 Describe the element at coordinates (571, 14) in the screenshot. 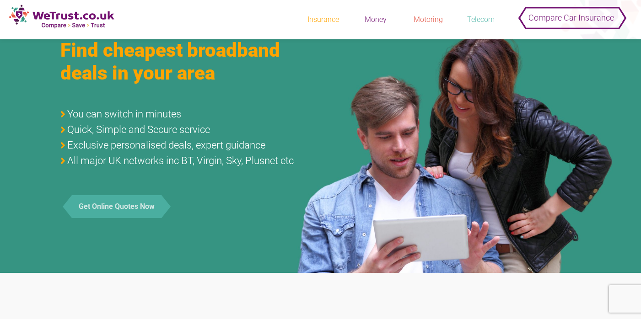

I see `button: Compare Car Insurance` at that location.